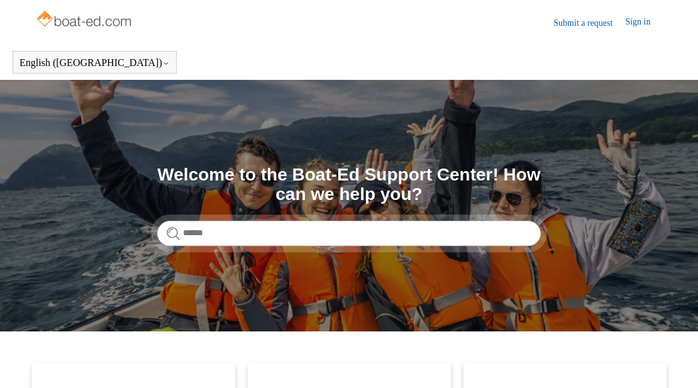 This screenshot has height=388, width=698. Describe the element at coordinates (349, 233) in the screenshot. I see `input: Search` at that location.